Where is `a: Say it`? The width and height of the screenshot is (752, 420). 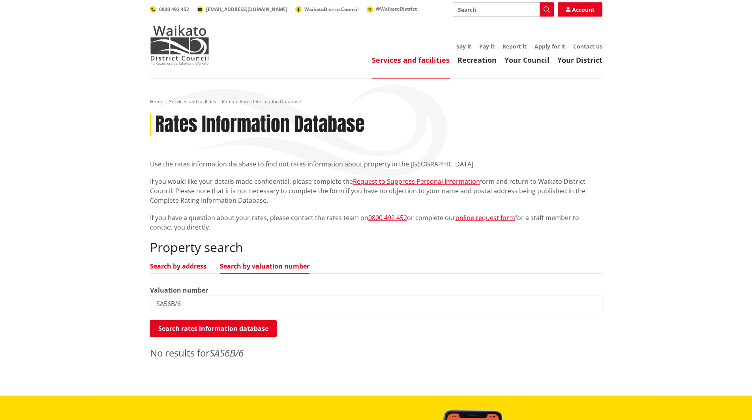 a: Say it is located at coordinates (464, 46).